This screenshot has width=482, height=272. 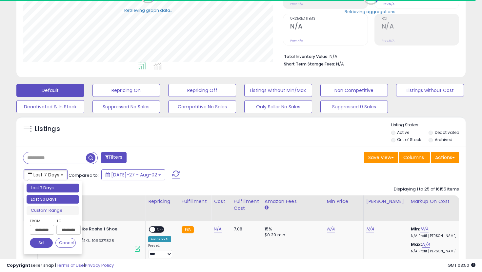 I want to click on span: | SKU: 1063371828, so click(x=96, y=241).